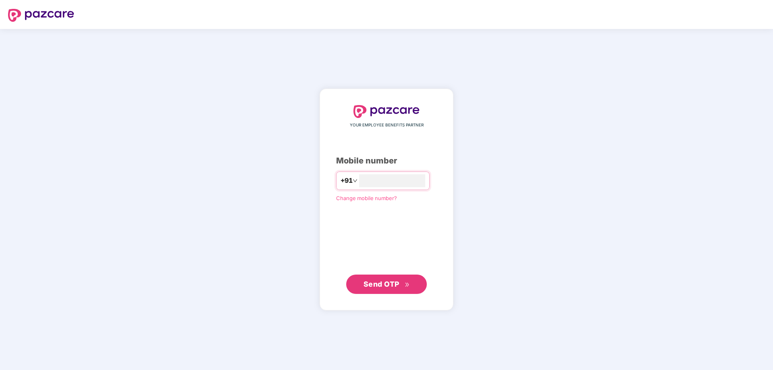  Describe the element at coordinates (366, 198) in the screenshot. I see `span: Change mobile number?` at that location.